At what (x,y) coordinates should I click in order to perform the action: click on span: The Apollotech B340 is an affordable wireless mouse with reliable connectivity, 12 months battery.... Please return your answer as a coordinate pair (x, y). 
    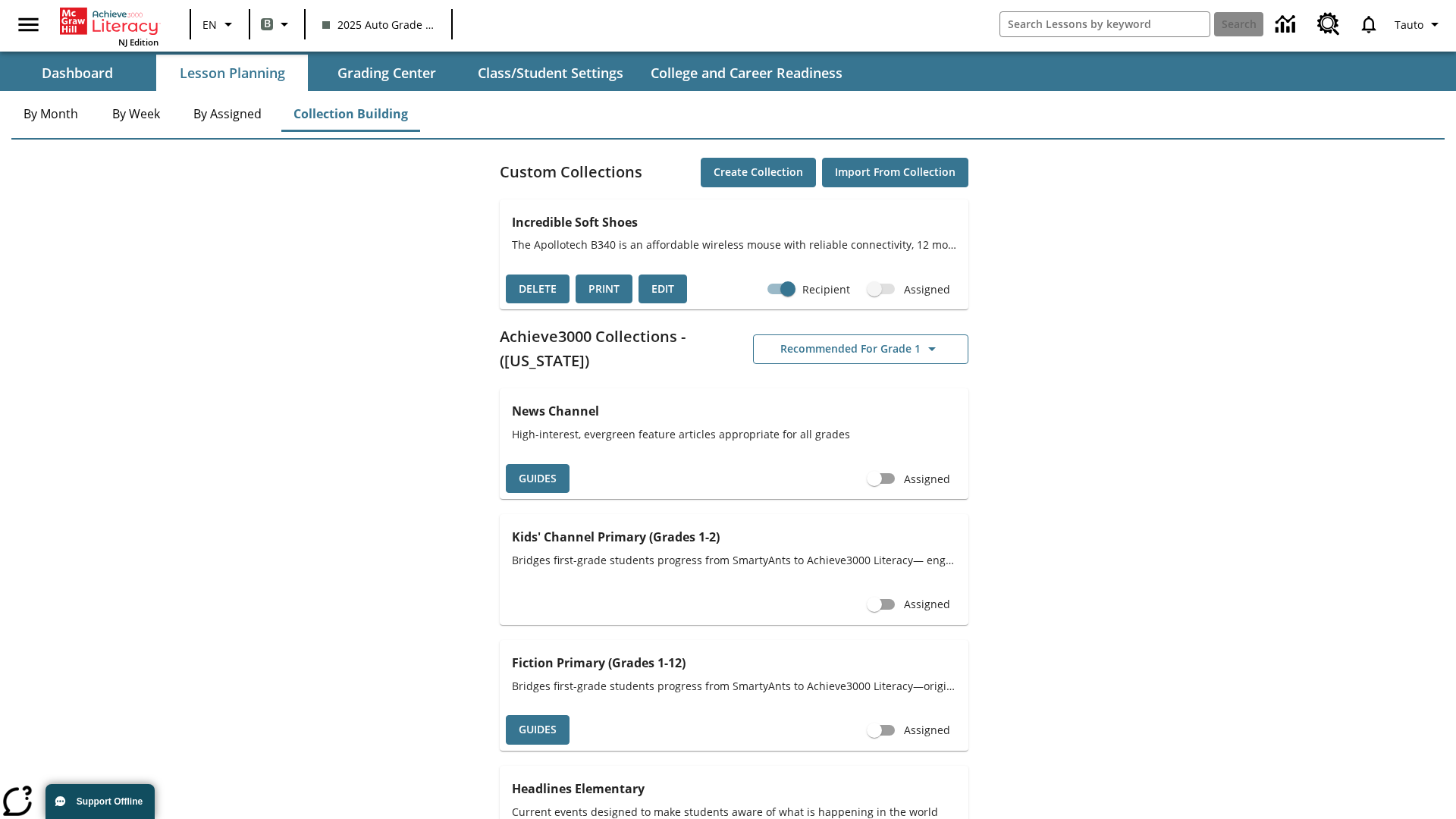
    Looking at the image, I should click on (734, 244).